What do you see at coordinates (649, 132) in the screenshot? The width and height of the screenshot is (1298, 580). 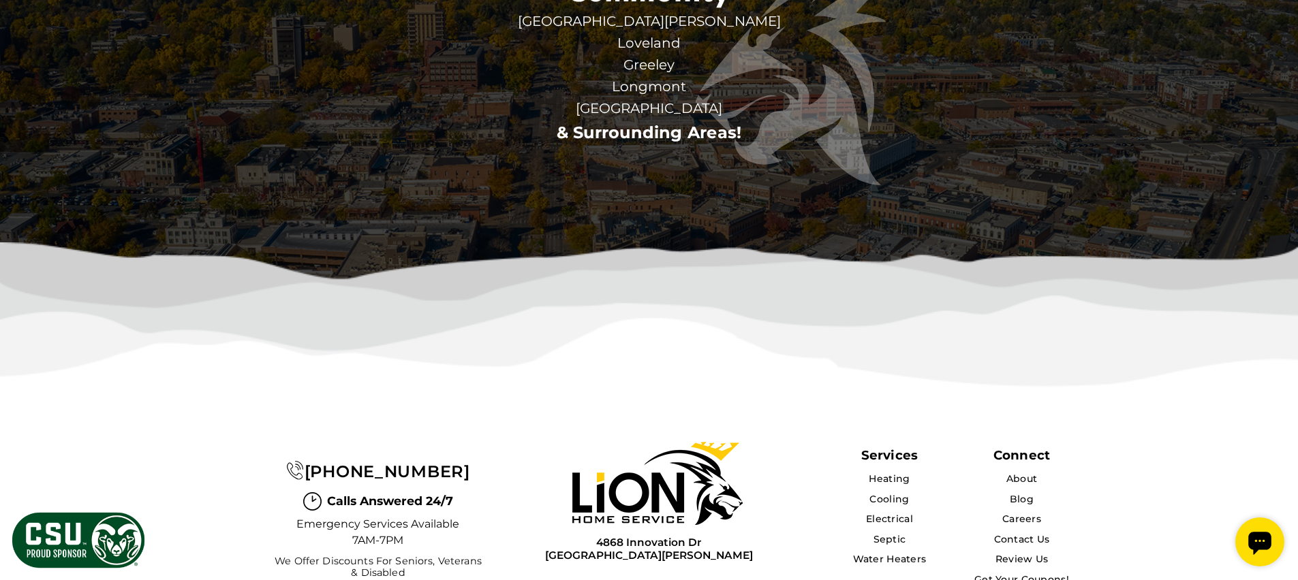 I see `a: & Surrounding Areas!` at bounding box center [649, 132].